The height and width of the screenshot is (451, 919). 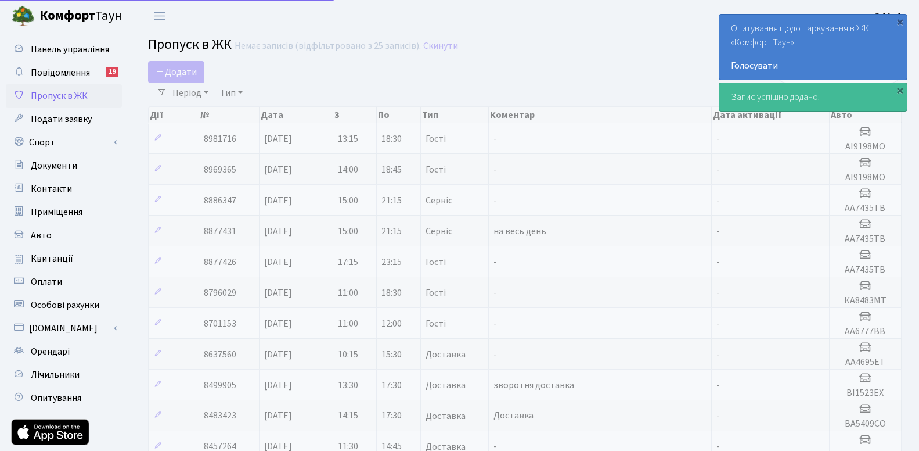 I want to click on th: З, so click(x=355, y=115).